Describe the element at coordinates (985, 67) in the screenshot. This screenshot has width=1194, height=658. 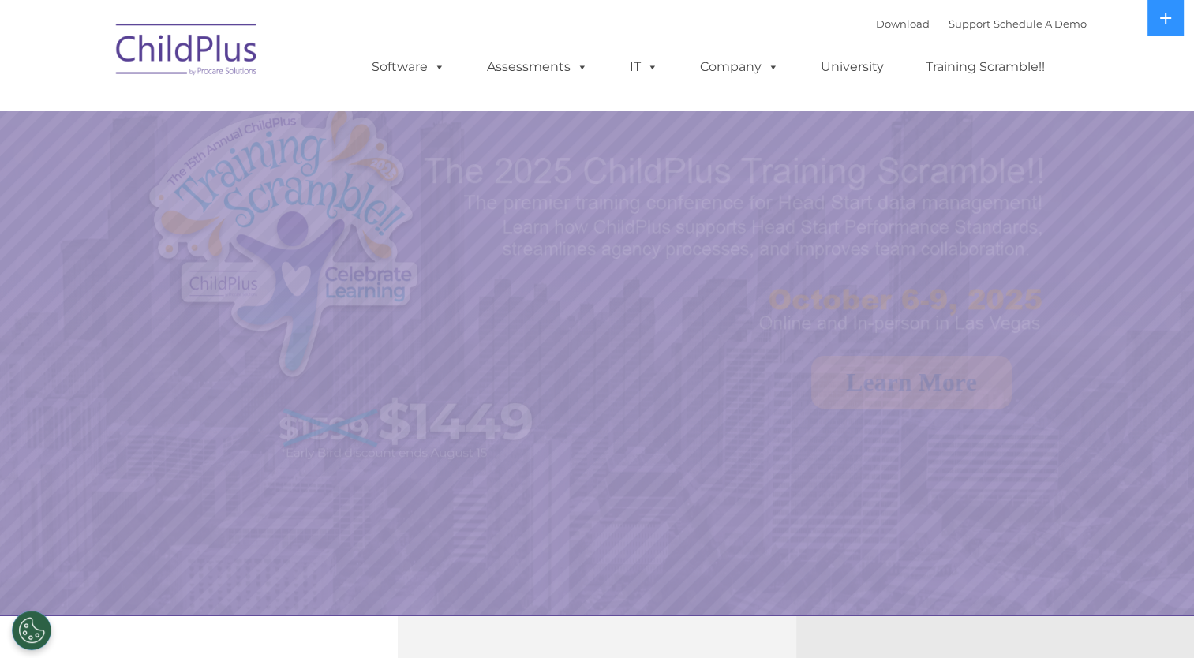
I see `a: Training Scramble!!` at that location.